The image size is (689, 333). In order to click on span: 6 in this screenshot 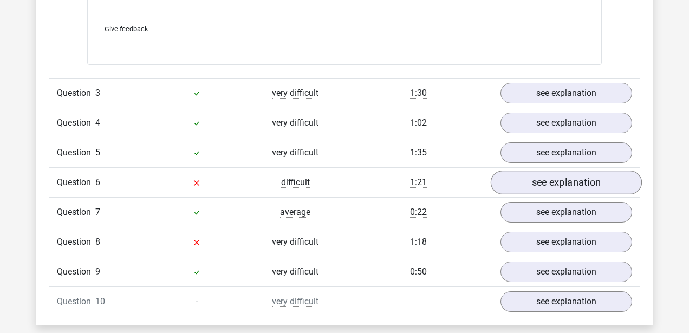, I will do `click(97, 182)`.